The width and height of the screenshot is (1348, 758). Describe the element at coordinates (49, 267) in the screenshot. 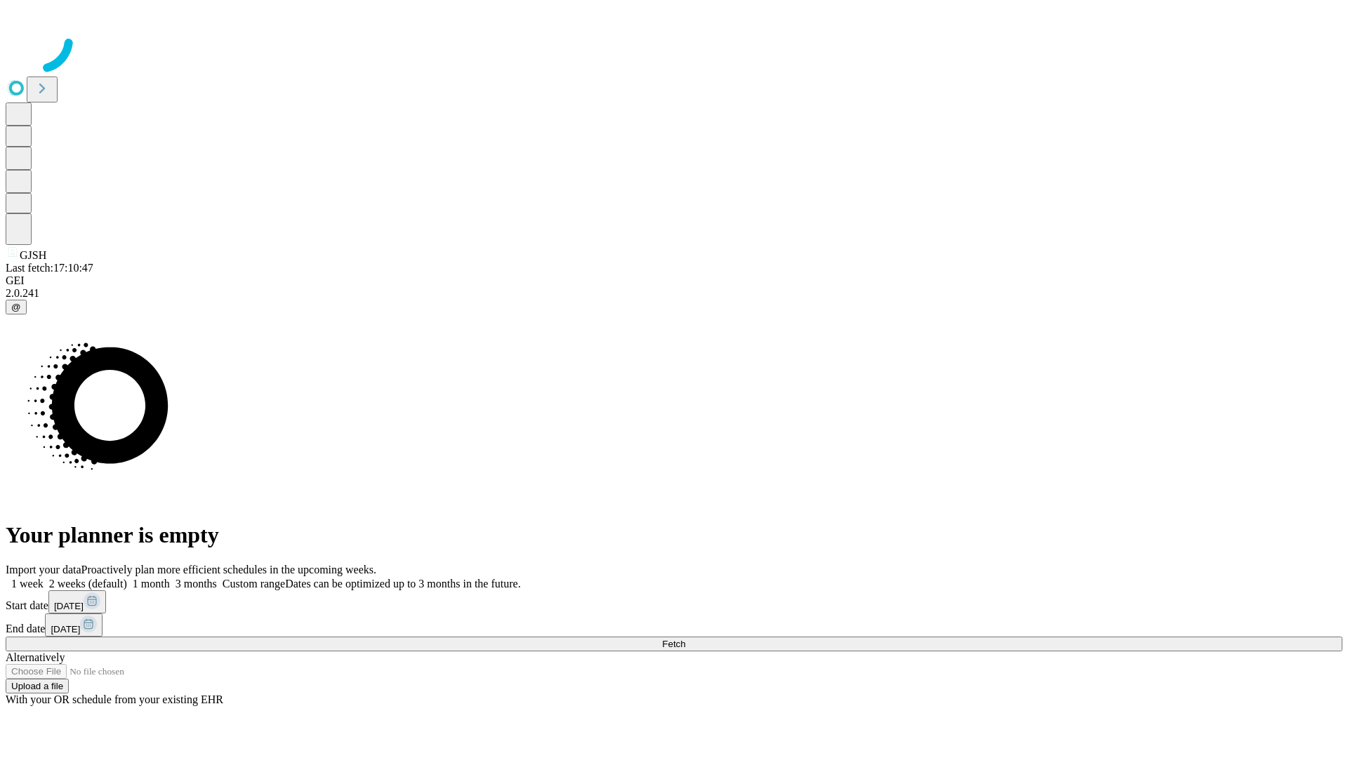

I see `span: Last fetch: 17:10:47` at that location.